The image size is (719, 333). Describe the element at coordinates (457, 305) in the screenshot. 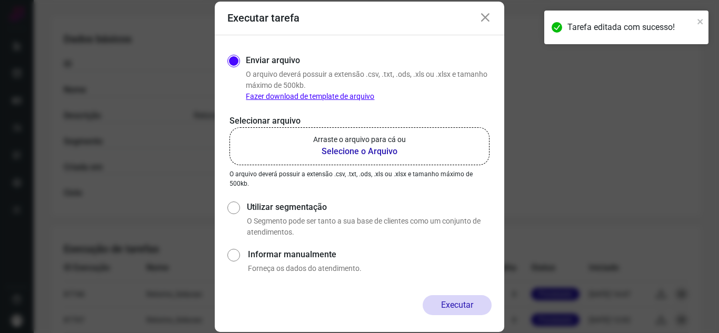

I see `button: Executar` at that location.